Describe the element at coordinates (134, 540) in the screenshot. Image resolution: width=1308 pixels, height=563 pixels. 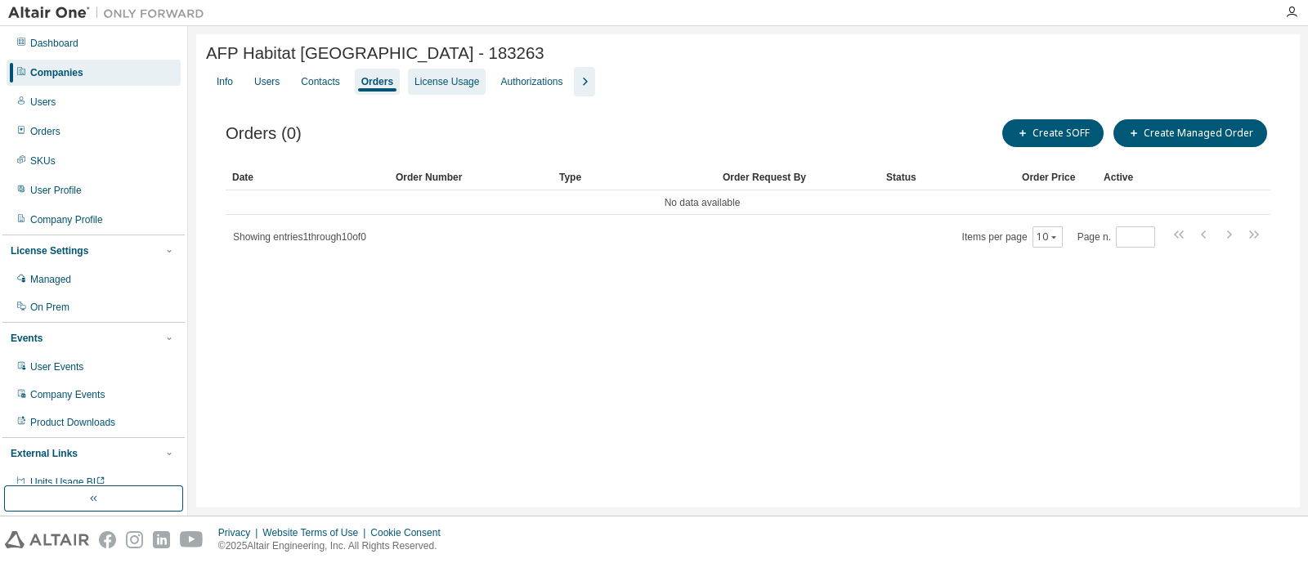
I see `img: instagram.svg` at that location.